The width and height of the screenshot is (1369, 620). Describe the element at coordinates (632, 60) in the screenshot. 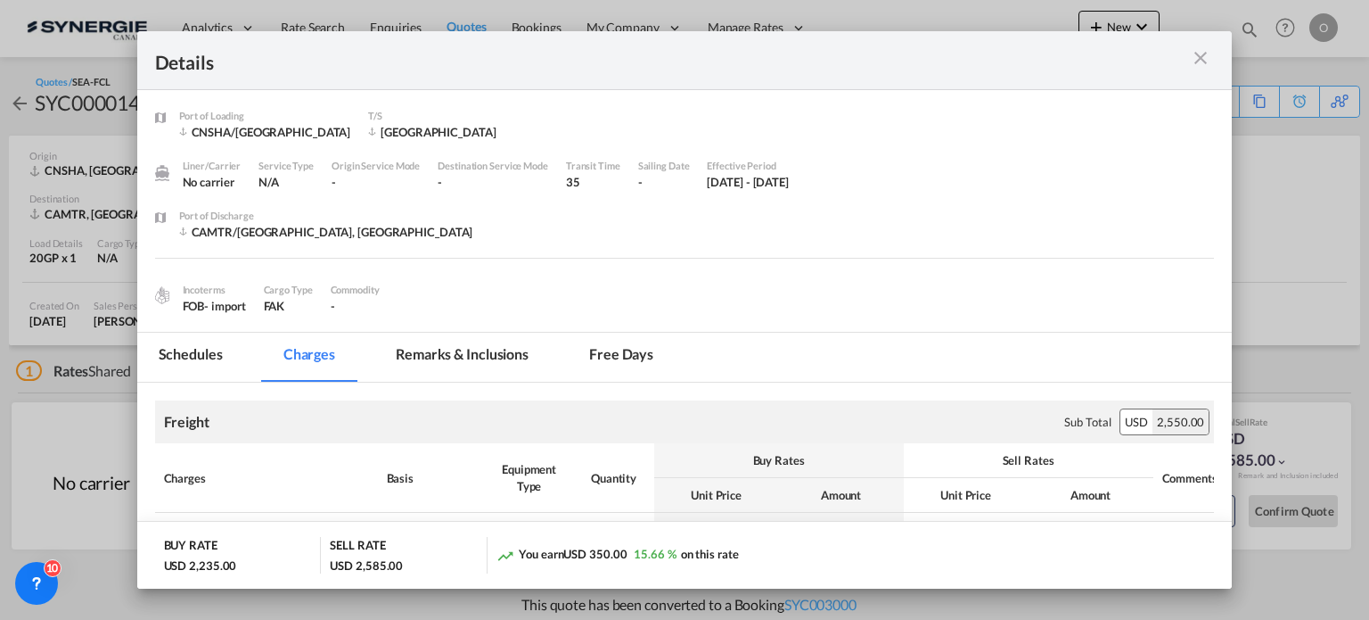

I see `div: Details` at that location.